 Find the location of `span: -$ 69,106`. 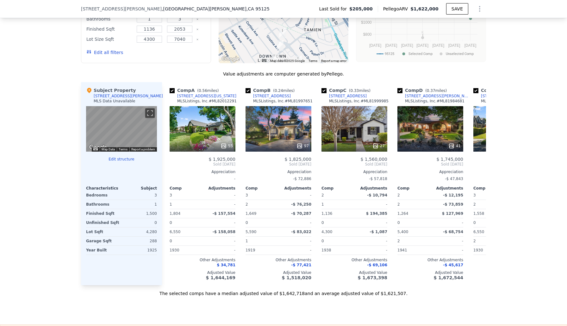

span: -$ 69,106 is located at coordinates (377, 265).